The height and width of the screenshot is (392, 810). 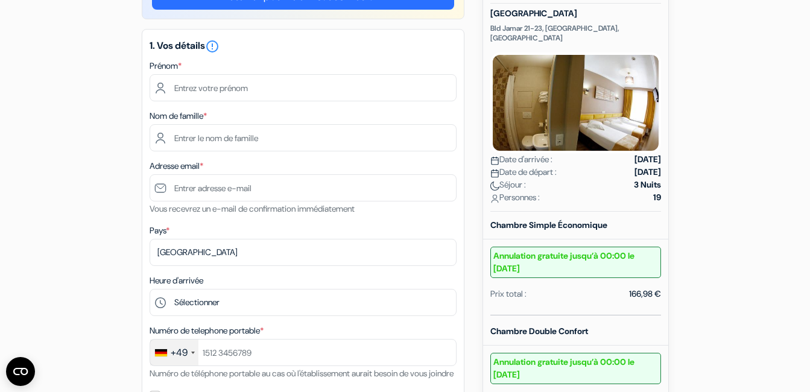 What do you see at coordinates (508, 294) in the screenshot?
I see `div: Prix total :` at bounding box center [508, 294].